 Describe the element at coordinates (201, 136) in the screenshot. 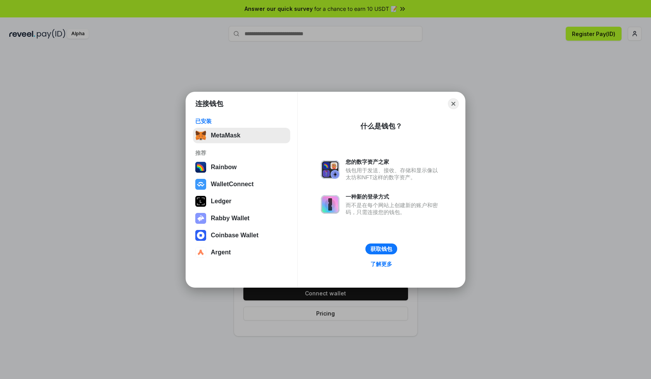

I see `img: svg+xml,%3Csvg%20fill%3D%22none%22%20height%3D%2233%22%20viewBox%3D%220%200%2035%2033%22%20width%...` at that location.